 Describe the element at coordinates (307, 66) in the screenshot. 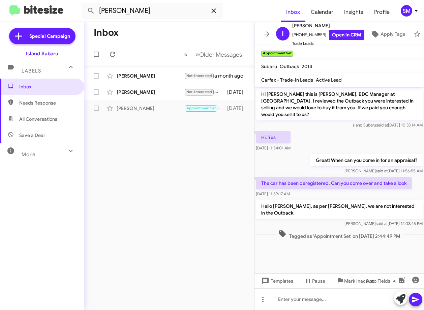

I see `span: 2014` at that location.